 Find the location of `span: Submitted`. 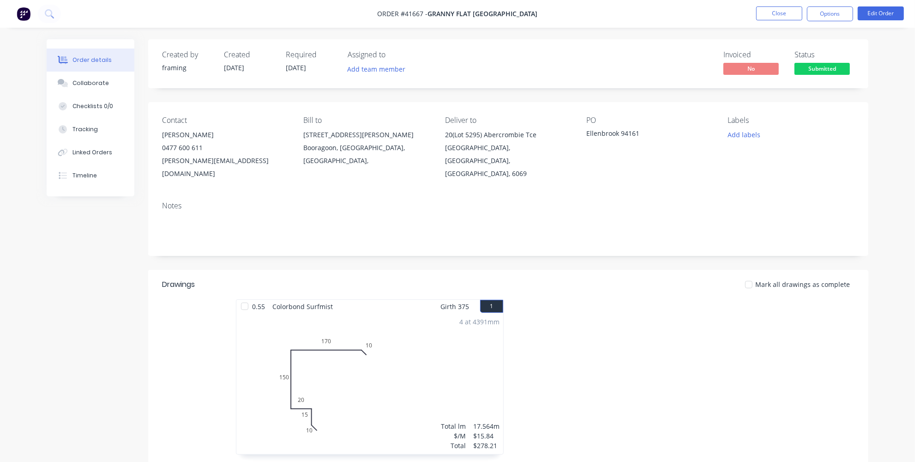

span: Submitted is located at coordinates (822, 68).